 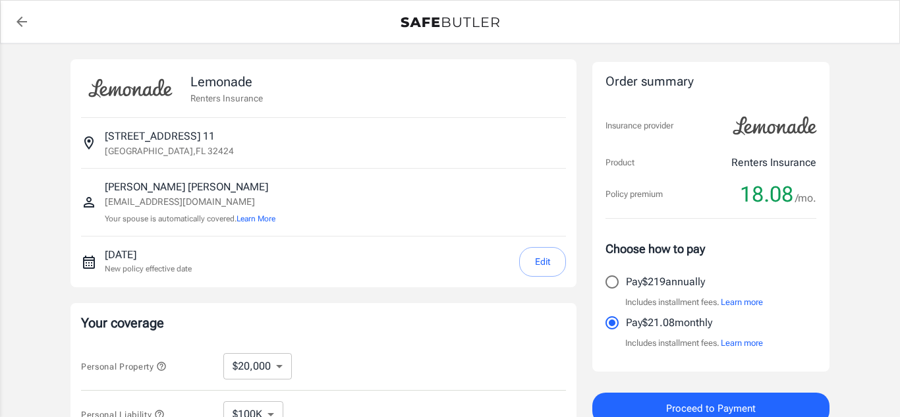 What do you see at coordinates (767, 194) in the screenshot?
I see `span: 18.08` at bounding box center [767, 194].